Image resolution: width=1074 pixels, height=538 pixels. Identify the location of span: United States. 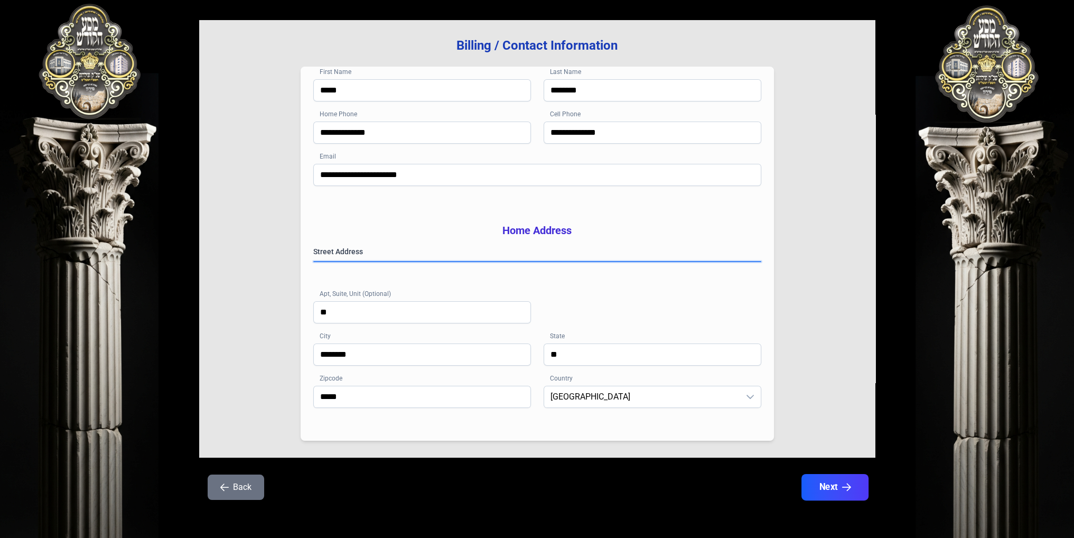
(642, 397).